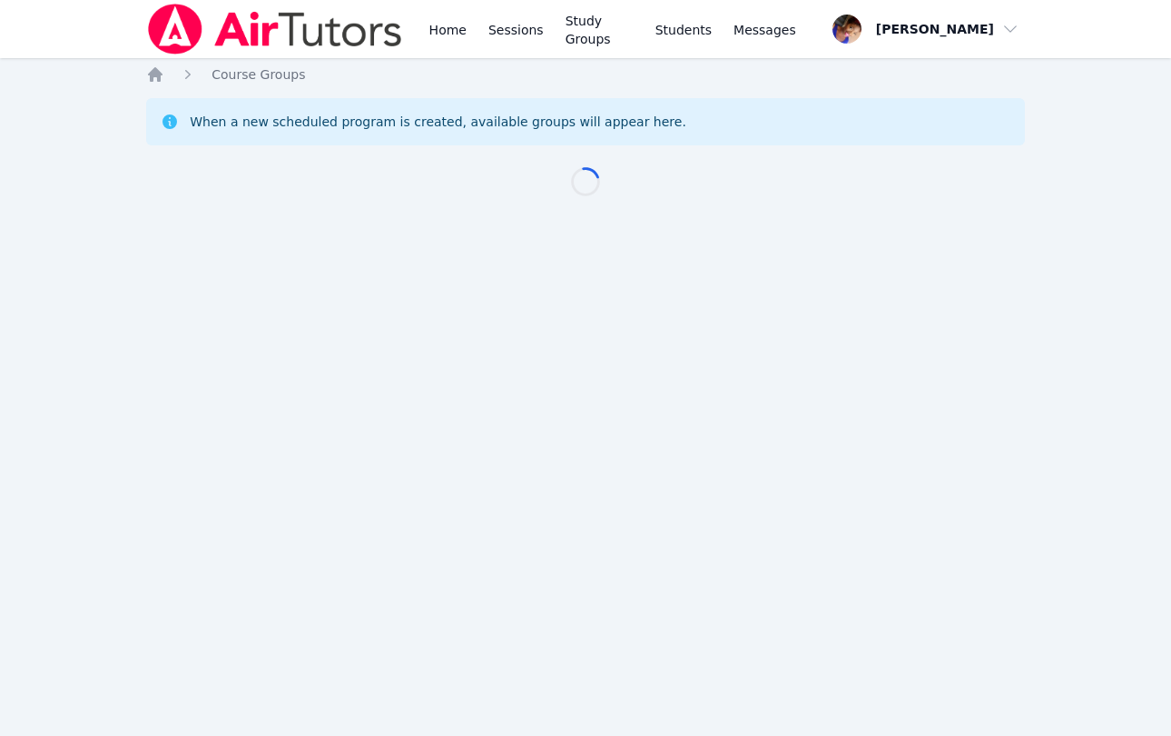 The image size is (1171, 736). What do you see at coordinates (258, 74) in the screenshot?
I see `a: Course Groups` at bounding box center [258, 74].